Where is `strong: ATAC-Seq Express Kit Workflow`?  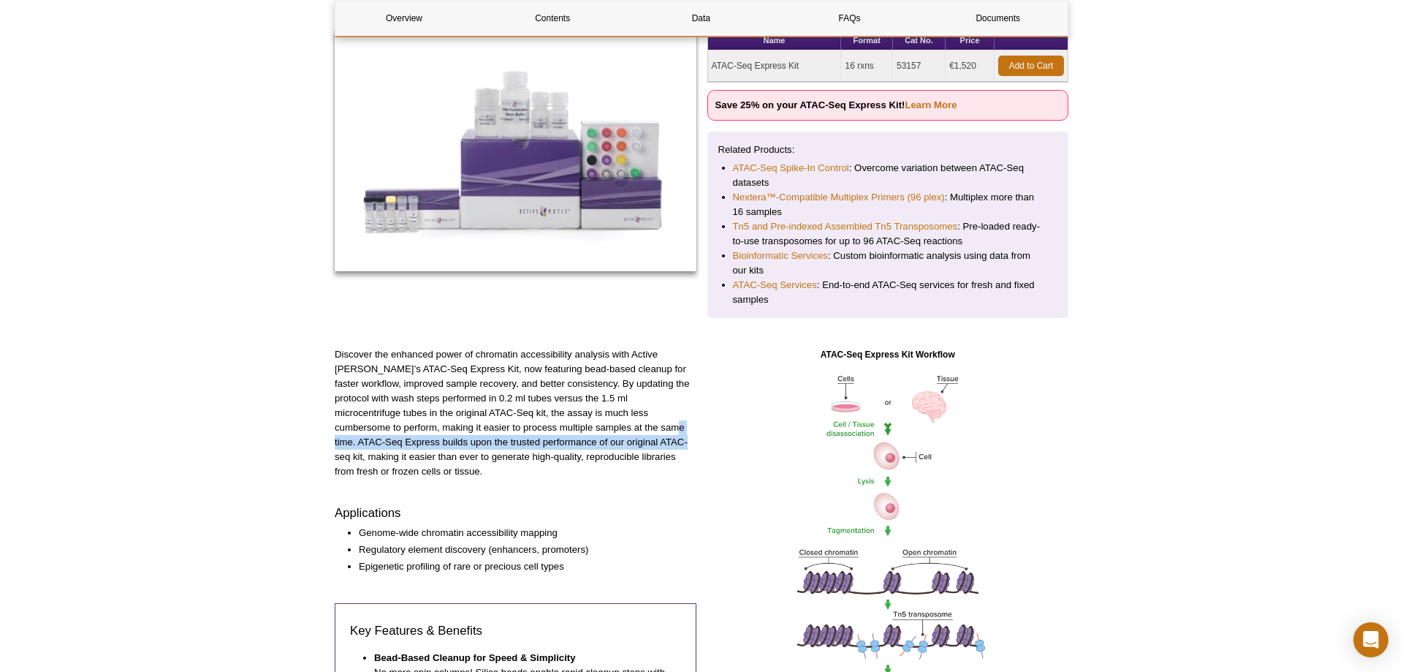 strong: ATAC-Seq Express Kit Workflow is located at coordinates (888, 354).